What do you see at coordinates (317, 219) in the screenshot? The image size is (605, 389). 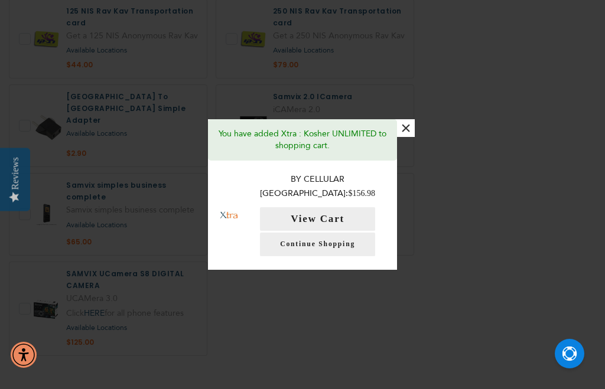 I see `button: View Cart` at bounding box center [317, 219].